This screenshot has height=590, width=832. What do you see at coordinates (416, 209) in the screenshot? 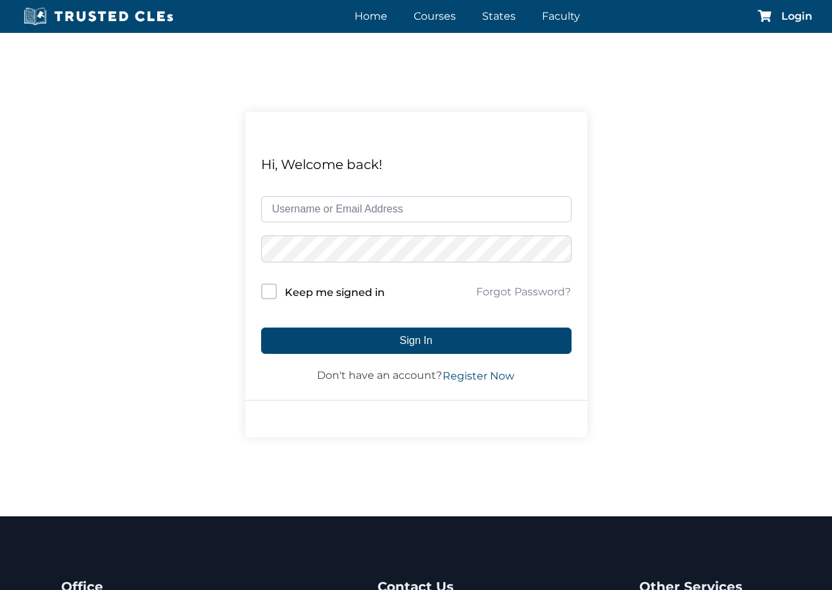
I see `input: Username or Email Address` at bounding box center [416, 209].